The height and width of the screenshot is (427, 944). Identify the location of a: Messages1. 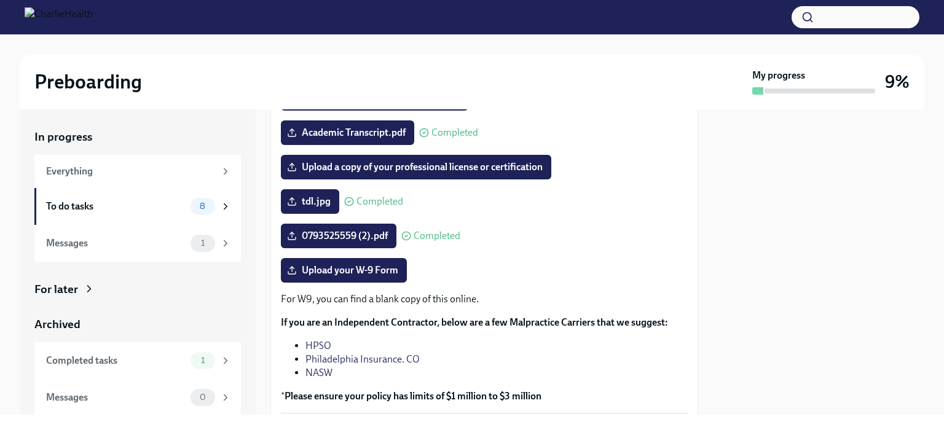
(138, 243).